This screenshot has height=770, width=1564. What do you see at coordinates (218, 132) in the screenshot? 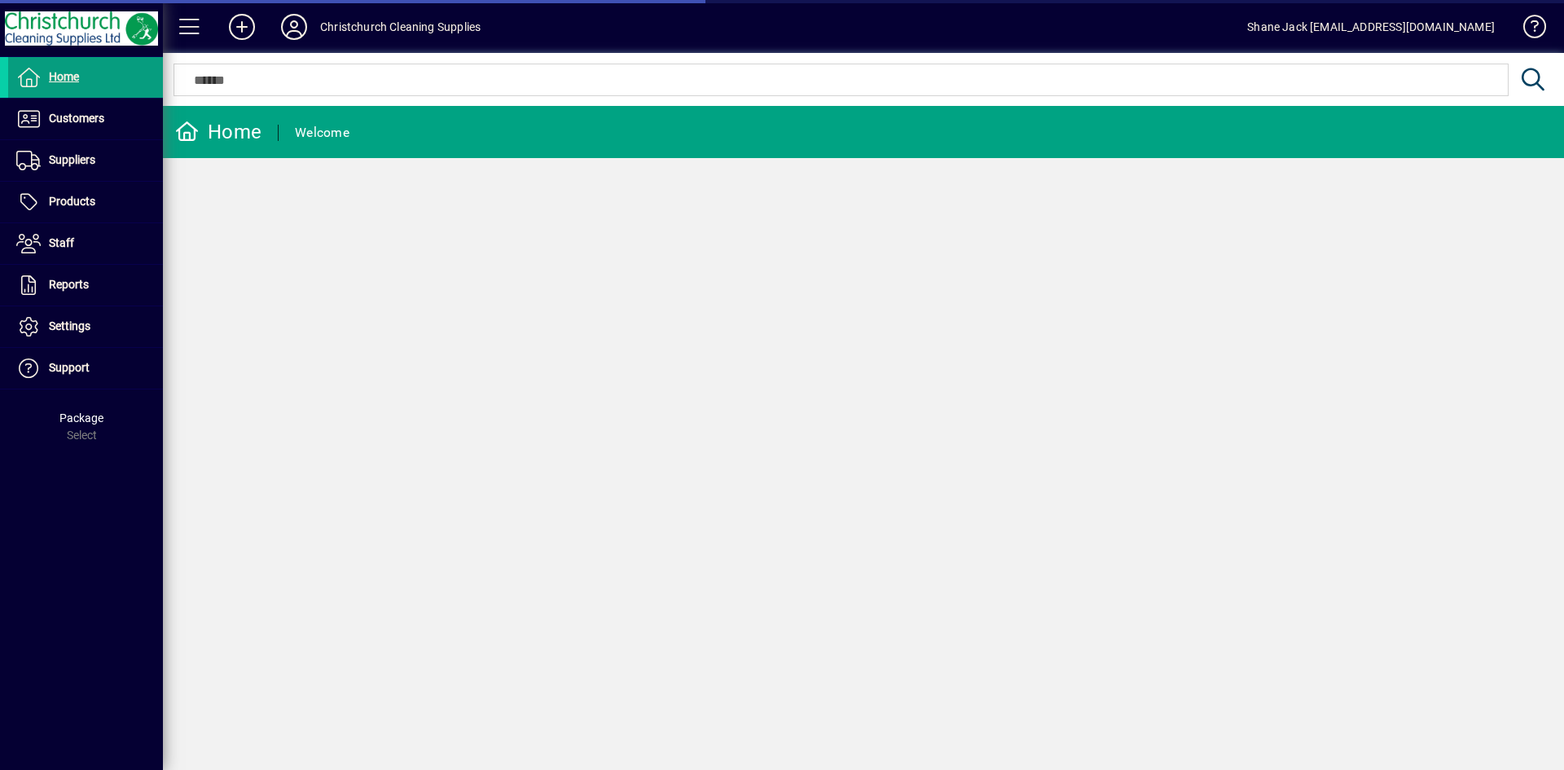
I see `div: Home` at bounding box center [218, 132].